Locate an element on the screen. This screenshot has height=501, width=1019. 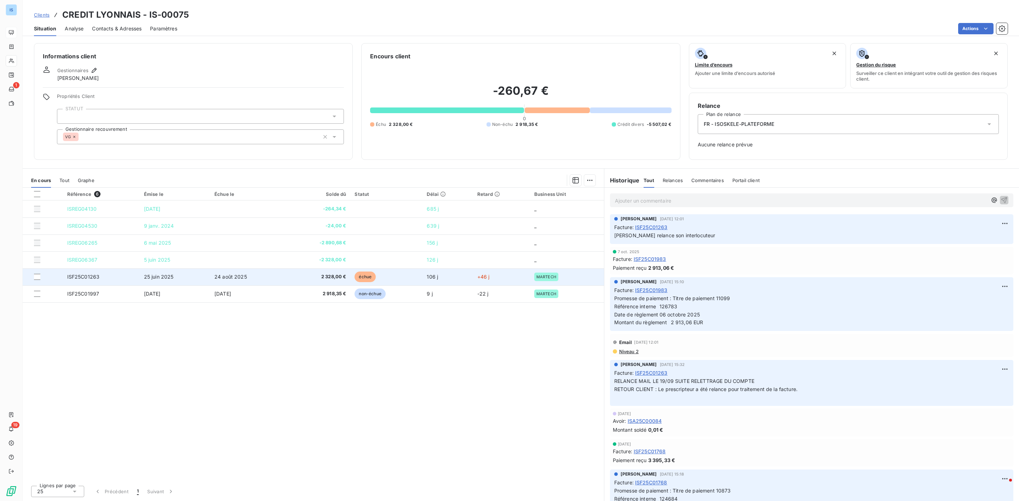
span: Gestion du risque is located at coordinates (876, 65).